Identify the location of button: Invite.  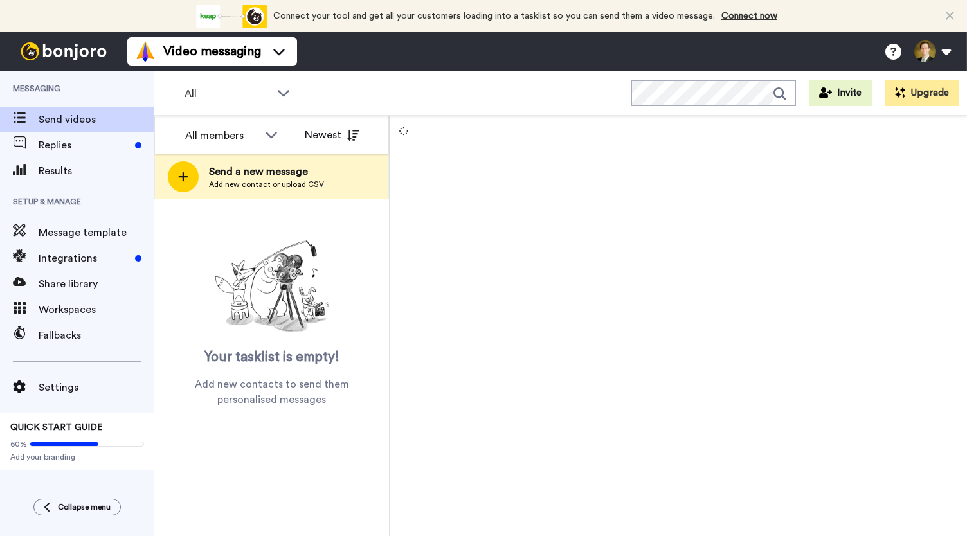
(841, 93).